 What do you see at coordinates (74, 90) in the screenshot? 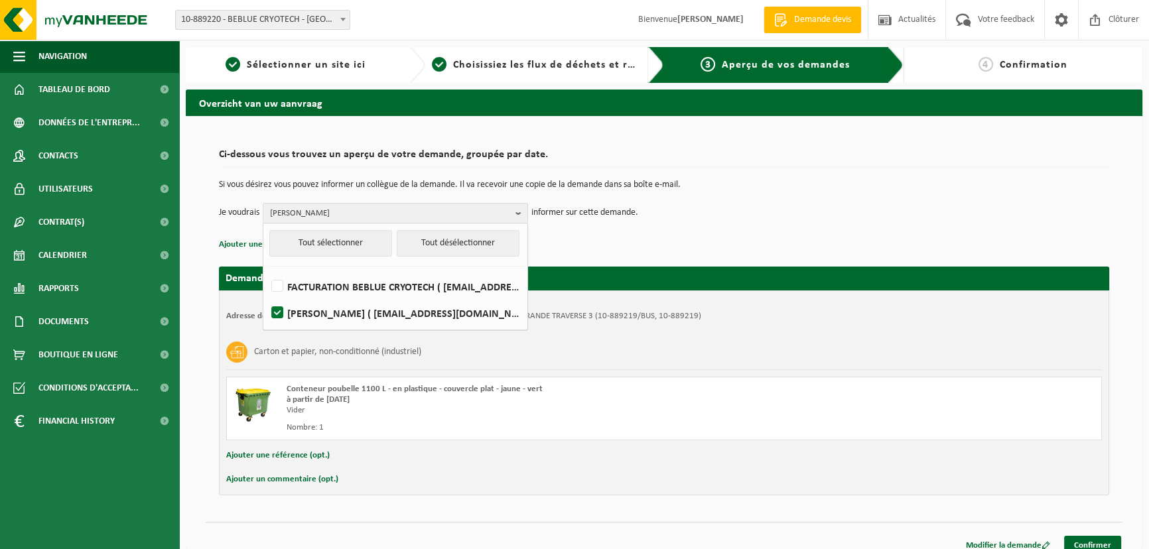
I see `span: Tableau de bord` at bounding box center [74, 90].